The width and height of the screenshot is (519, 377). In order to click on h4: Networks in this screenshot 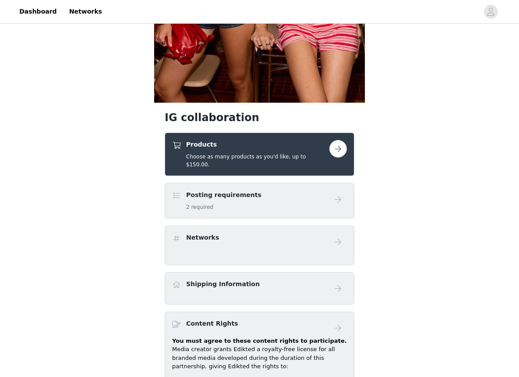, I will do `click(202, 237)`.